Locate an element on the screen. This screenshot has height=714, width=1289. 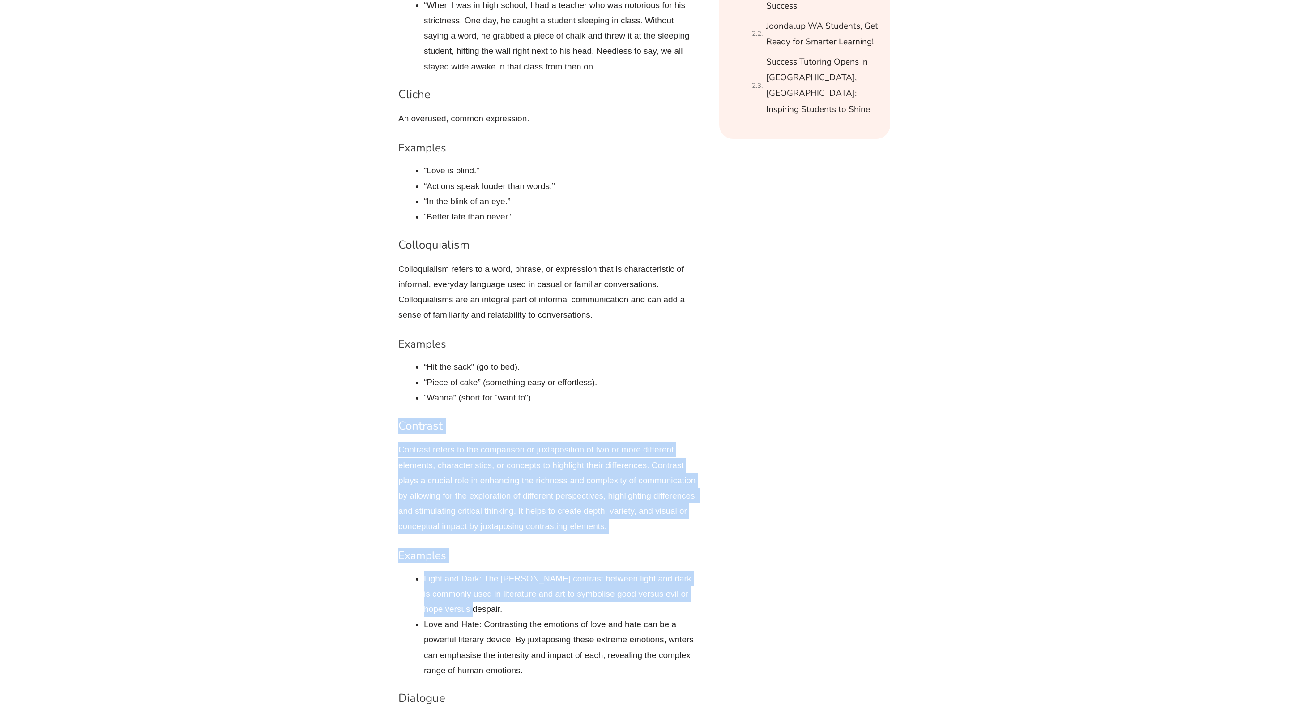
li: “Hit the sack” (go to bed). is located at coordinates (561, 367).